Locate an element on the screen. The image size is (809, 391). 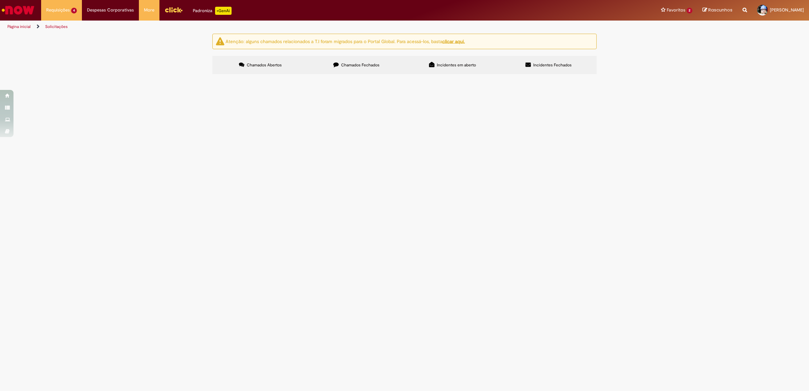
span: More is located at coordinates (149, 10).